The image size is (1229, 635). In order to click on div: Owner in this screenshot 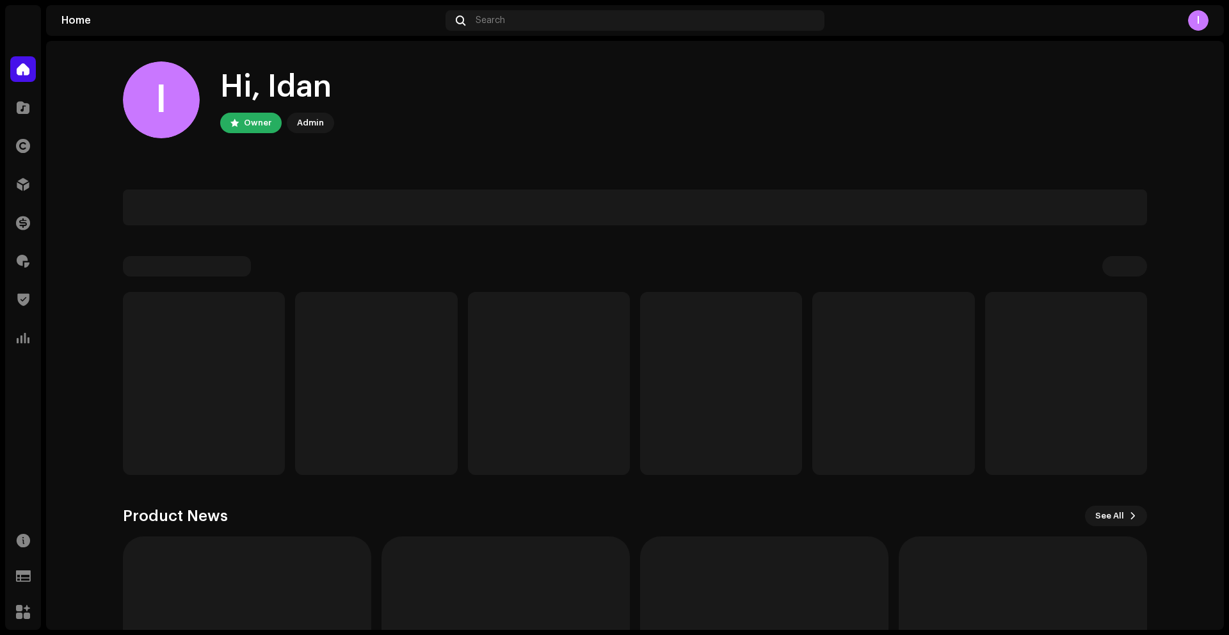, I will do `click(257, 123)`.